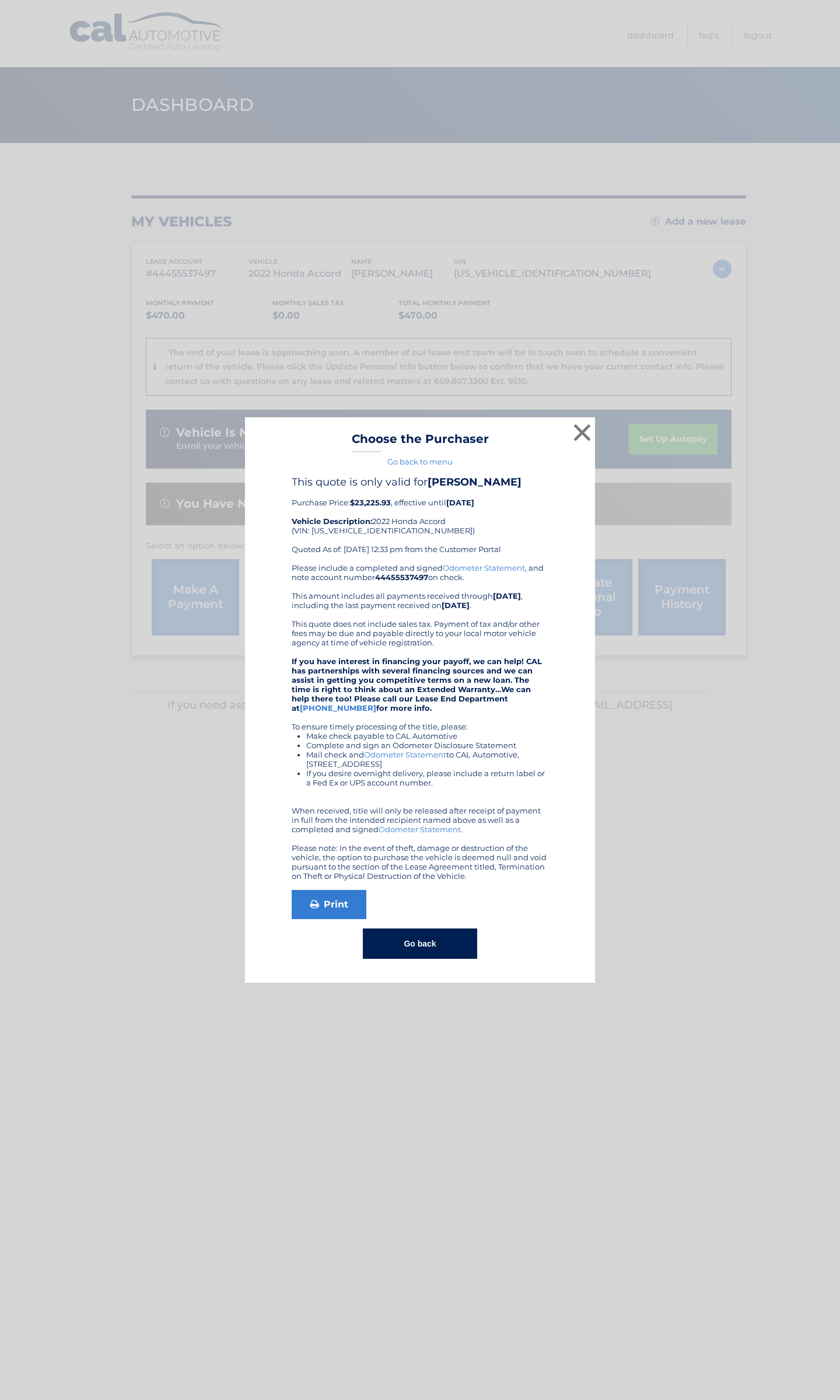  What do you see at coordinates (329, 905) in the screenshot?
I see `a: Print` at bounding box center [329, 905].